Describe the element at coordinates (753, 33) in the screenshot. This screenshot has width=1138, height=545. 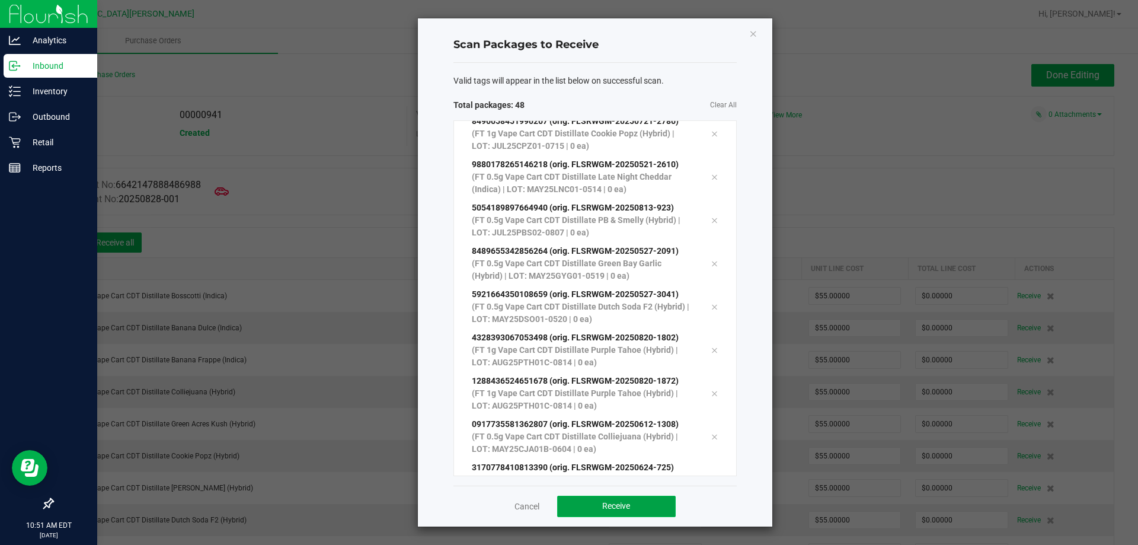
I see `button: Close` at that location.